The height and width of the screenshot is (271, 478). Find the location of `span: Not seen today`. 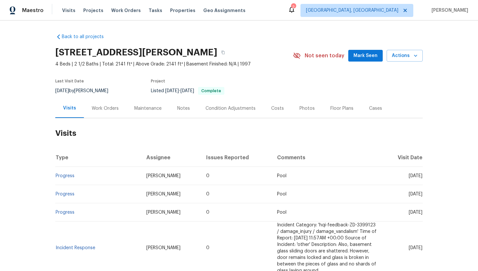

span: Not seen today is located at coordinates (324, 56).